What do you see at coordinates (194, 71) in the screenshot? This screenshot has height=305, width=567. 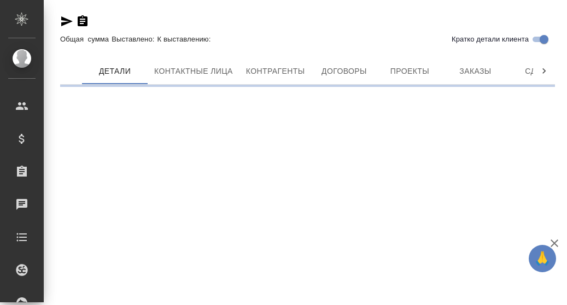 I see `span: Контактные лица` at bounding box center [194, 71].